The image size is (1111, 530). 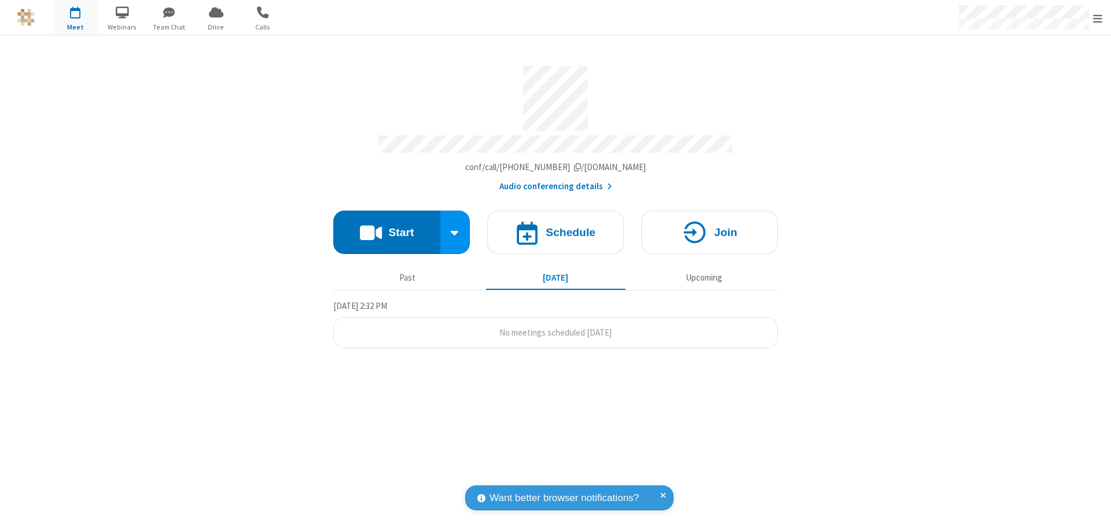 What do you see at coordinates (387, 232) in the screenshot?
I see `button: Start` at bounding box center [387, 232].